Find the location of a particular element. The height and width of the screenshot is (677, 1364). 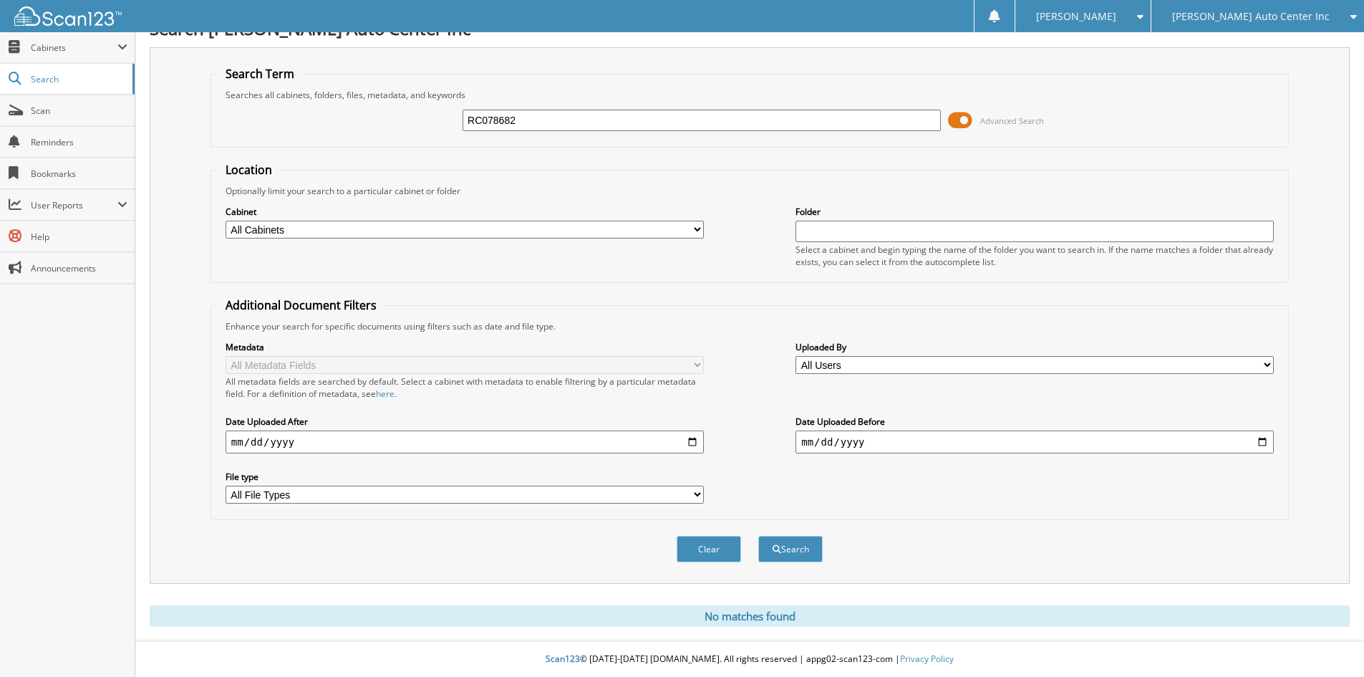

span: Help is located at coordinates (79, 236).